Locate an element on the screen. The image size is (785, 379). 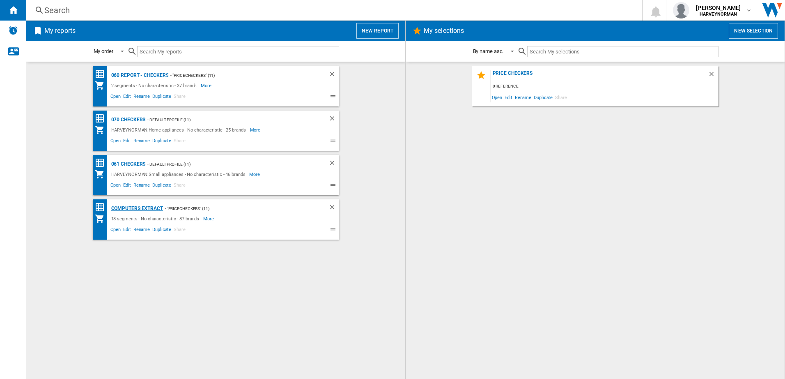
div: 070 Checkers is located at coordinates (127, 120).